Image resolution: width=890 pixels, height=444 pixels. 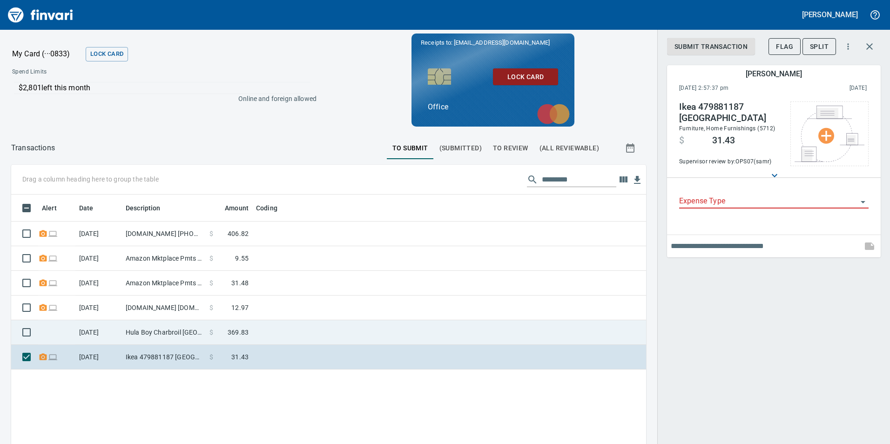 I want to click on span: Supervisor review by: OPS07 (samr), so click(x=730, y=162).